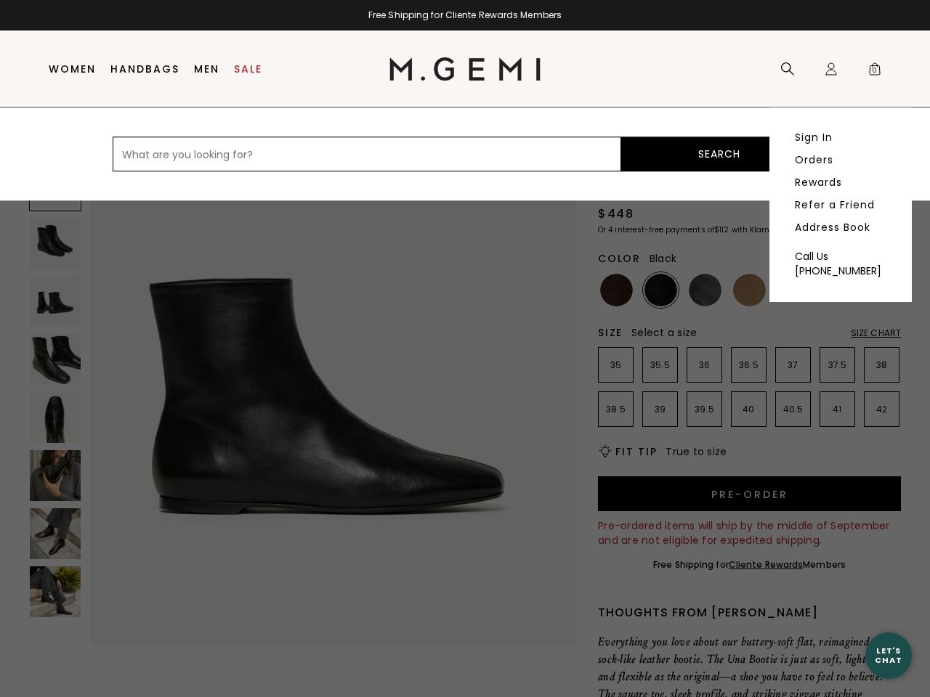 This screenshot has width=930, height=697. I want to click on a: Women, so click(72, 69).